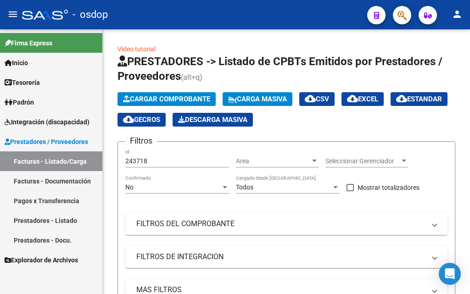  I want to click on span: Tesorería, so click(22, 83).